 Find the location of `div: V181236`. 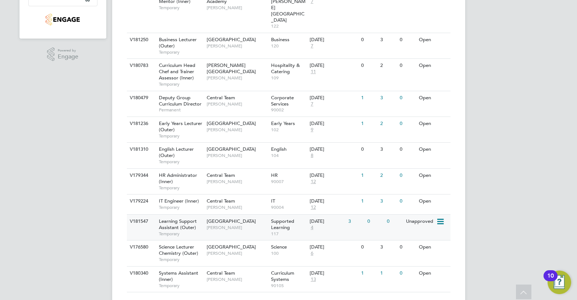

div: V181236 is located at coordinates (141, 124).